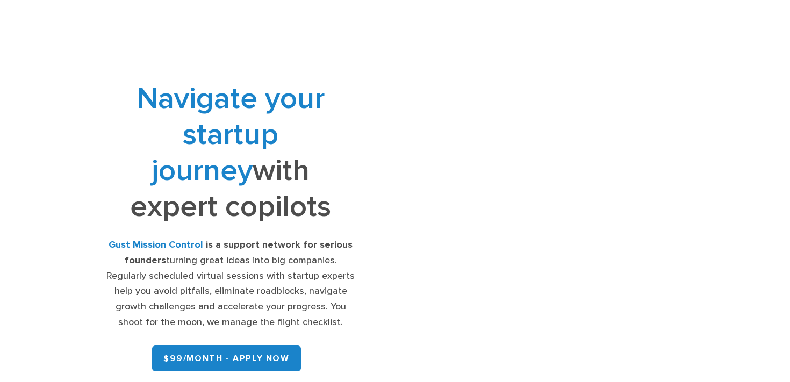 The width and height of the screenshot is (790, 382). What do you see at coordinates (231, 284) in the screenshot?
I see `div: turning great ideas into big companies. Regularly scheduled virtual sessions with startup experts...` at bounding box center [231, 284].